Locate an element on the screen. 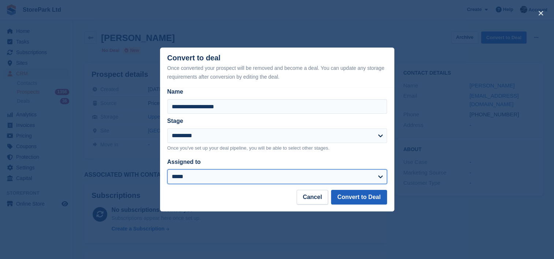 This screenshot has width=554, height=259. div: Once converted your prospect will be removed and become a deal. You can update any storage requir... is located at coordinates (277, 73).